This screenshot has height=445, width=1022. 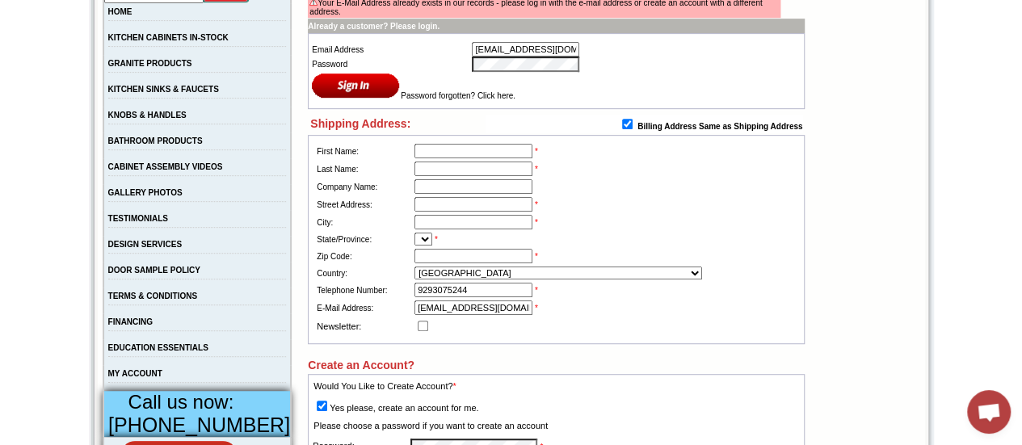 I want to click on td: Country:, so click(x=364, y=273).